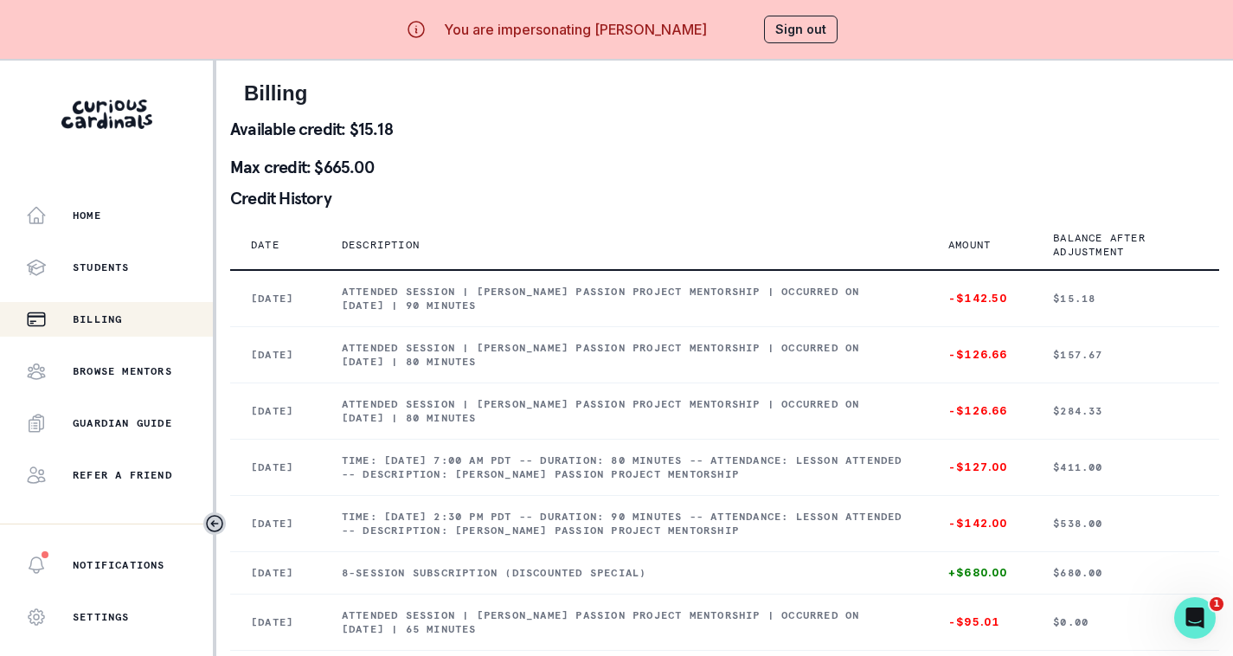 Image resolution: width=1233 pixels, height=656 pixels. Describe the element at coordinates (1125, 411) in the screenshot. I see `p: $284.33` at that location.